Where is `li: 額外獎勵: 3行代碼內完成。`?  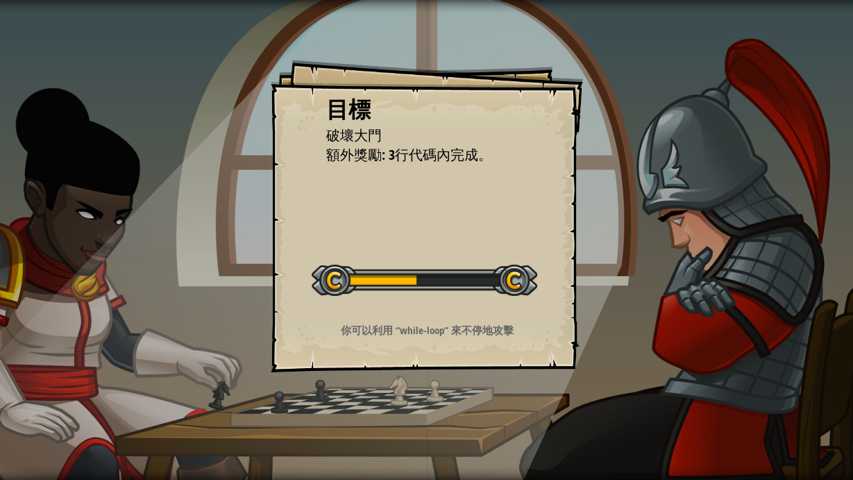 li: 額外獎勵: 3行代碼內完成。 is located at coordinates (416, 155).